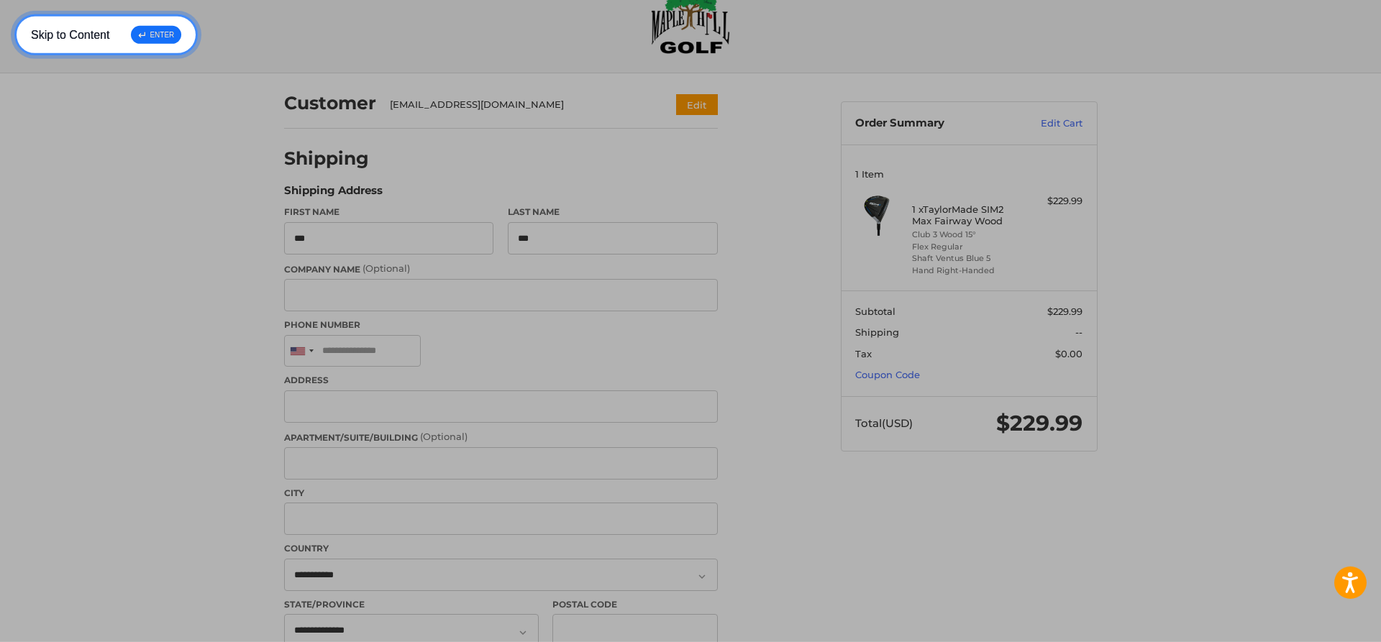 Image resolution: width=1381 pixels, height=642 pixels. What do you see at coordinates (884, 423) in the screenshot?
I see `span: Total (USD)` at bounding box center [884, 423].